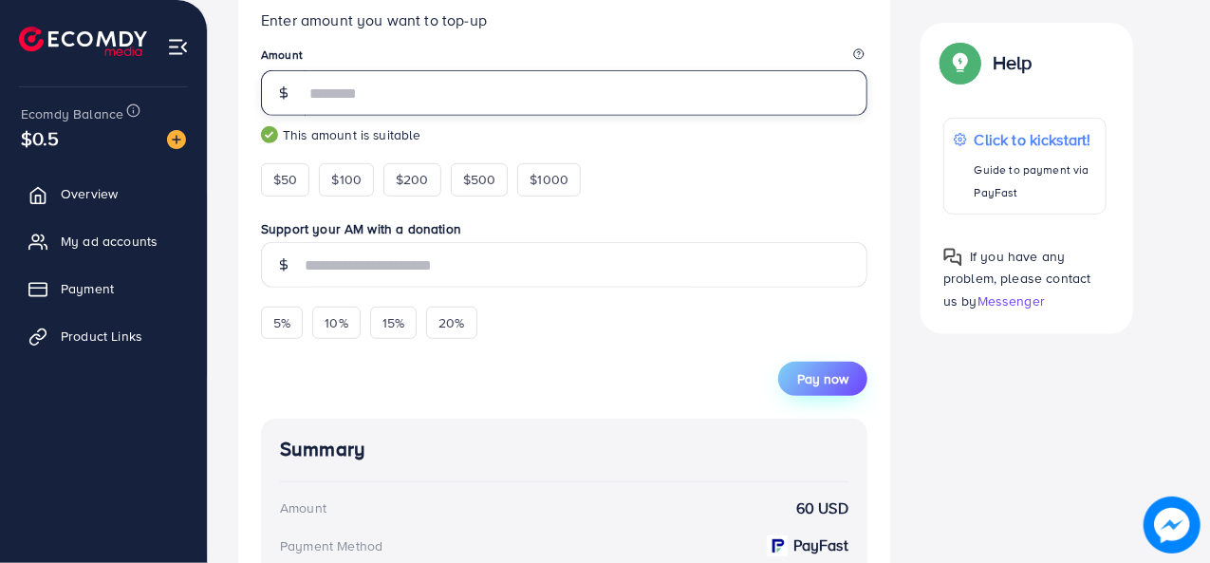 This screenshot has width=1210, height=563. Describe the element at coordinates (1018, 278) in the screenshot. I see `span: If you have any problem, please contact us by` at that location.